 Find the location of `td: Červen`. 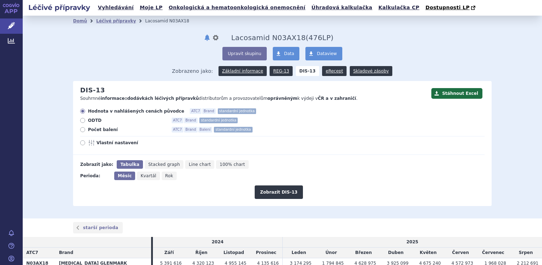

td: Červen is located at coordinates (461, 253).